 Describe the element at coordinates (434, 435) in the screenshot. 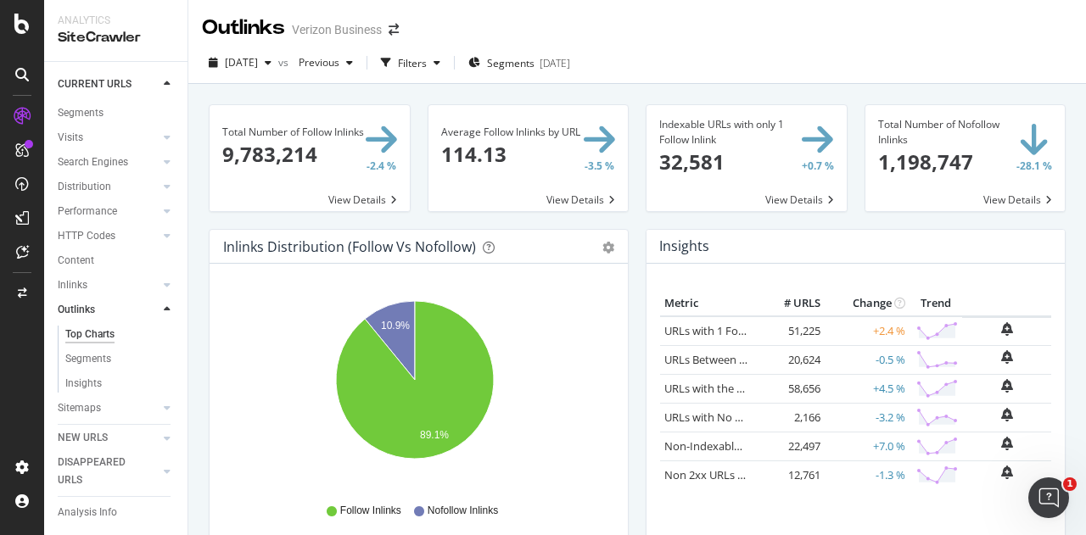

I see `text: 89.1%` at that location.